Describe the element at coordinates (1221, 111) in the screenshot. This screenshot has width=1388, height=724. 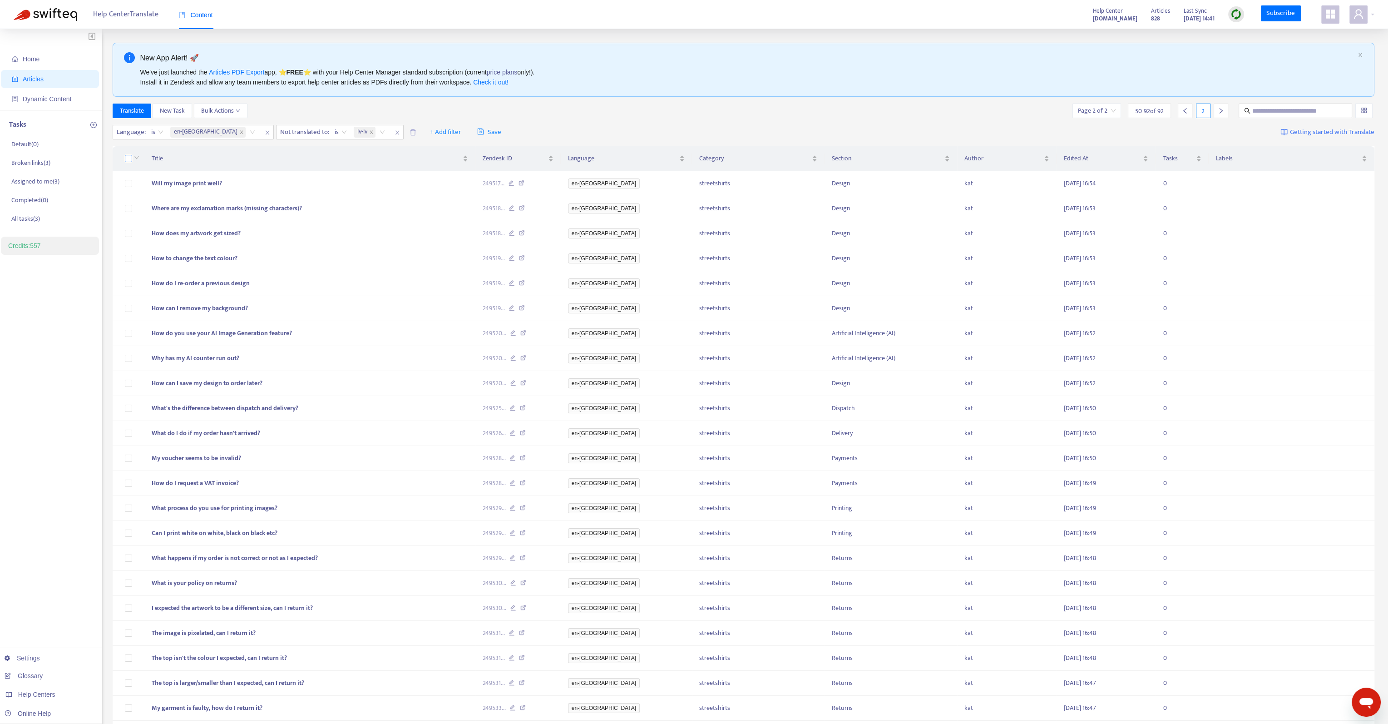
I see `span: right` at that location.